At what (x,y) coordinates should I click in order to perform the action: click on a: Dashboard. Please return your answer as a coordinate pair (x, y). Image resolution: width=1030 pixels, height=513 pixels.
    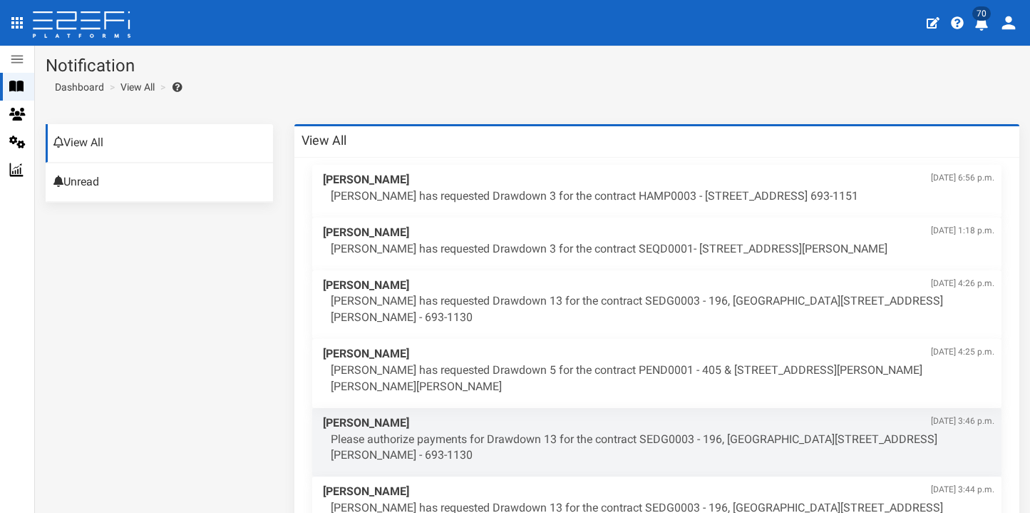
    Looking at the image, I should click on (76, 87).